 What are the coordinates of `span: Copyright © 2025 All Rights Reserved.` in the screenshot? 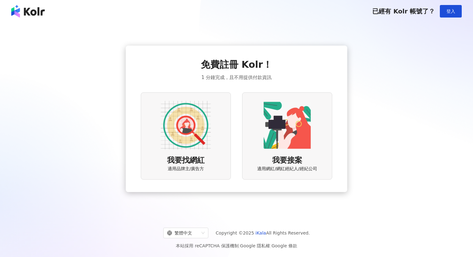 It's located at (263, 233).